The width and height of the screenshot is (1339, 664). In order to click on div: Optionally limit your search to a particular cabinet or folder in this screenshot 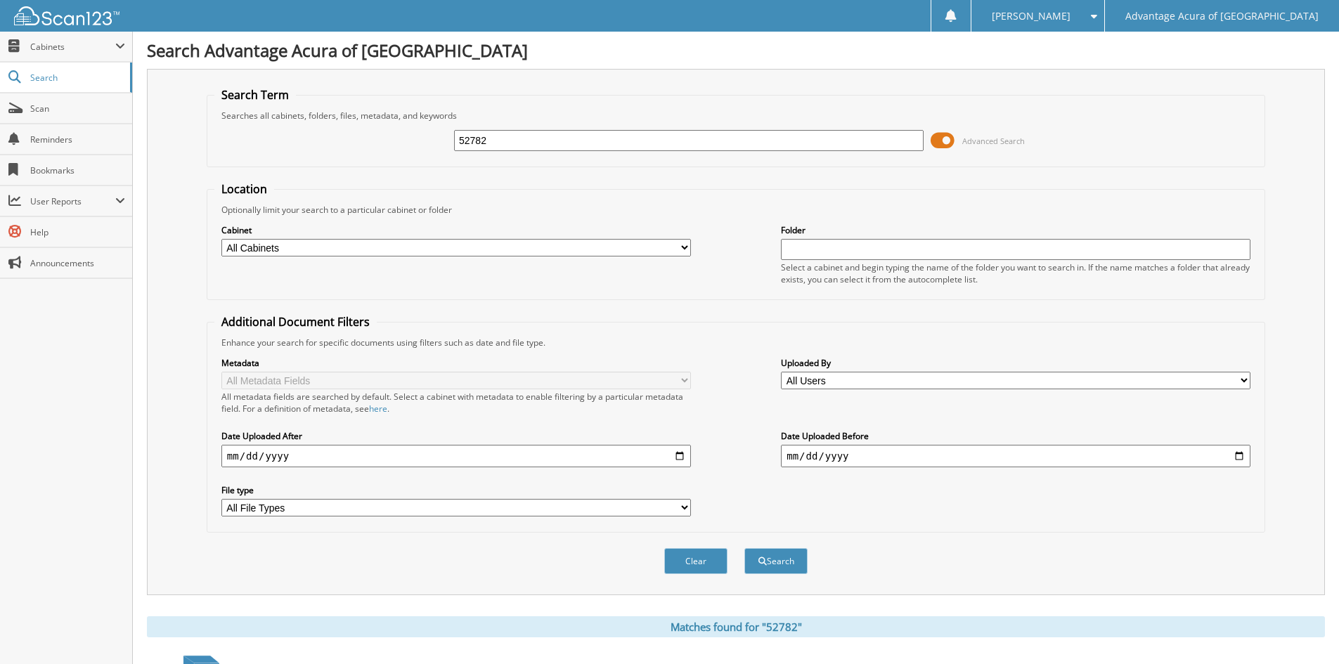, I will do `click(736, 209)`.